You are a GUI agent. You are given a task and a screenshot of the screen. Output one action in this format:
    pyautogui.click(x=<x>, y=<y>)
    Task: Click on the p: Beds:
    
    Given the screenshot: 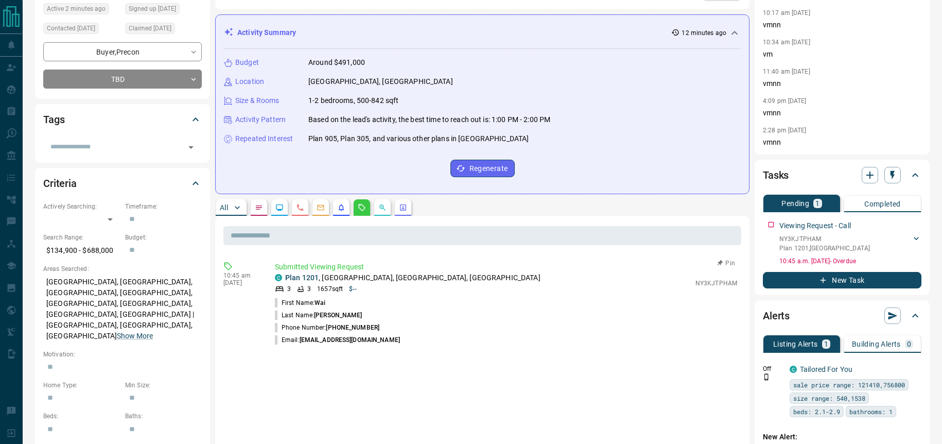 What is the action you would take?
    pyautogui.click(x=81, y=416)
    